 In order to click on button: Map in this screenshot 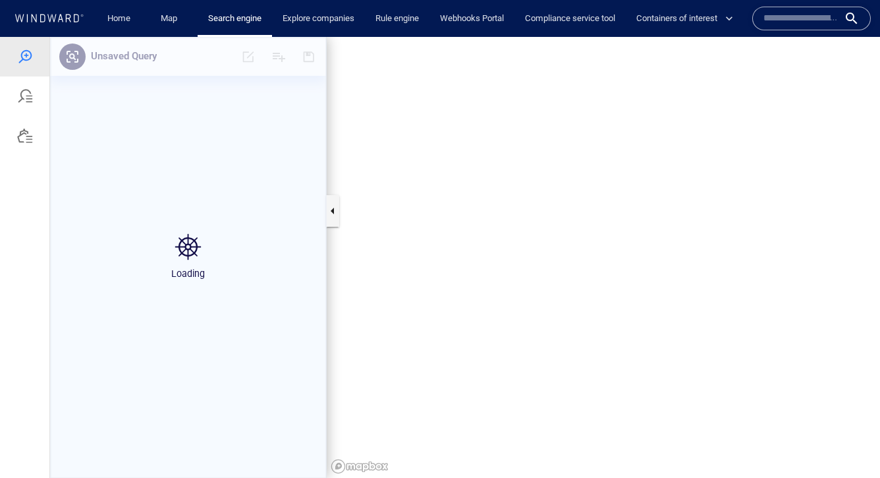, I will do `click(171, 18)`.